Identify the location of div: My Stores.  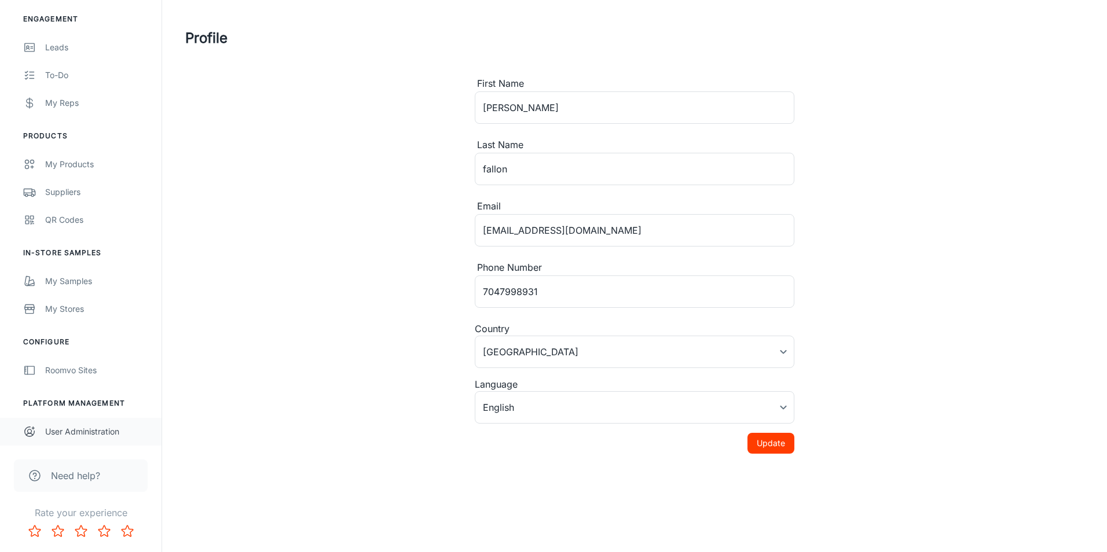
(97, 309).